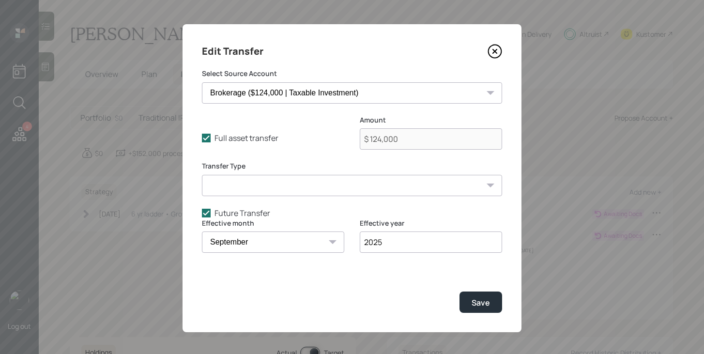 The width and height of the screenshot is (704, 354). What do you see at coordinates (481, 303) in the screenshot?
I see `div: Save` at bounding box center [481, 303].